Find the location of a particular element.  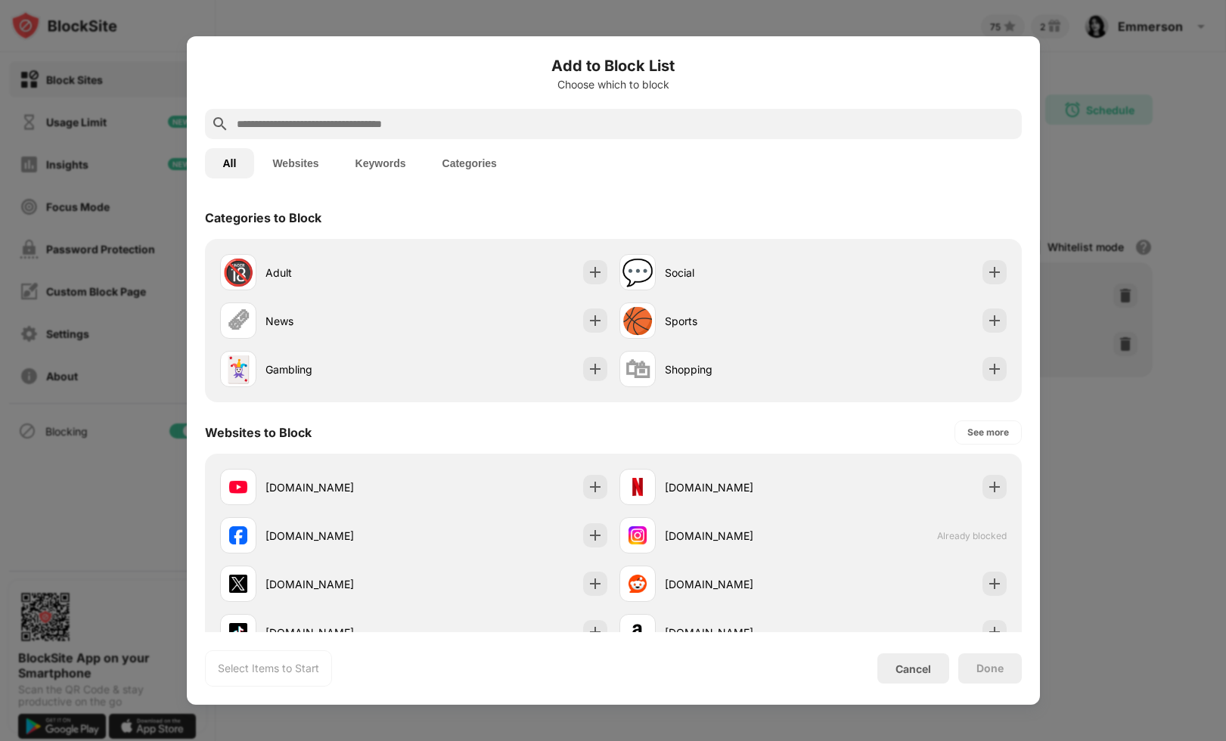

img: search.svg is located at coordinates (220, 124).